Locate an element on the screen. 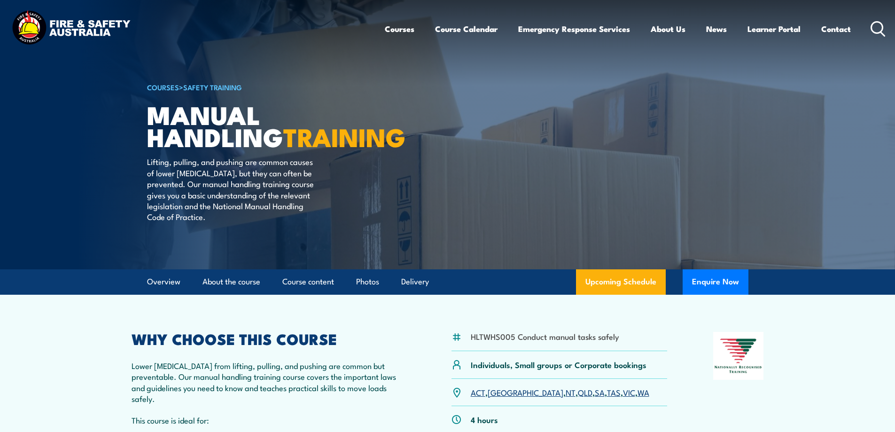 The image size is (895, 432). li: HLTWHS005 Conduct manual tasks safely is located at coordinates (545, 336).